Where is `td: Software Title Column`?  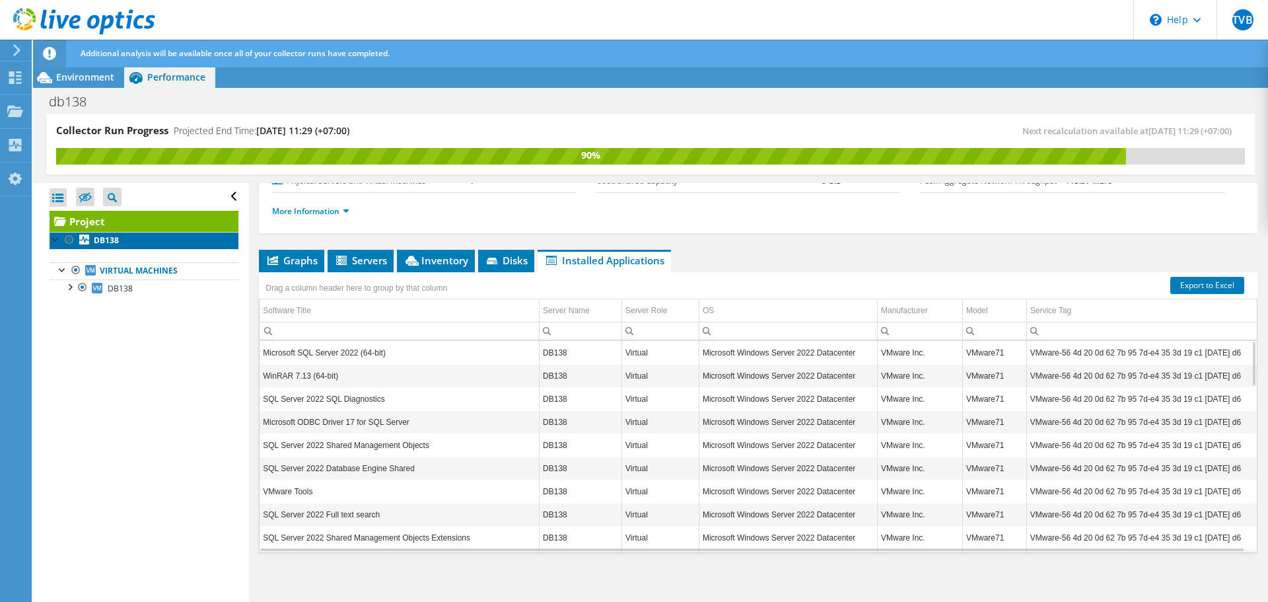 td: Software Title Column is located at coordinates (399, 310).